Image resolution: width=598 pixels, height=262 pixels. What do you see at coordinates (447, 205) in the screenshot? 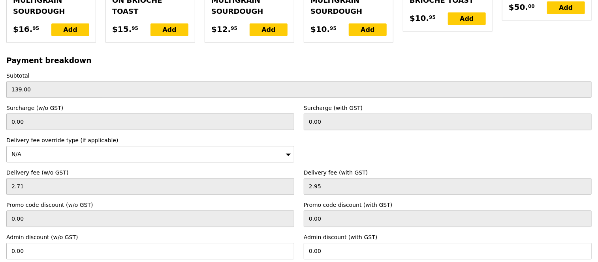
I see `label: Promo code discount (with GST)` at bounding box center [447, 205].